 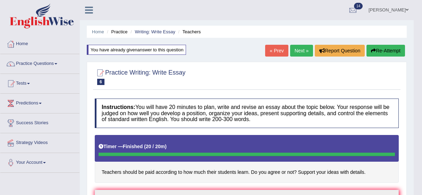 I want to click on a: Tests, so click(x=40, y=83).